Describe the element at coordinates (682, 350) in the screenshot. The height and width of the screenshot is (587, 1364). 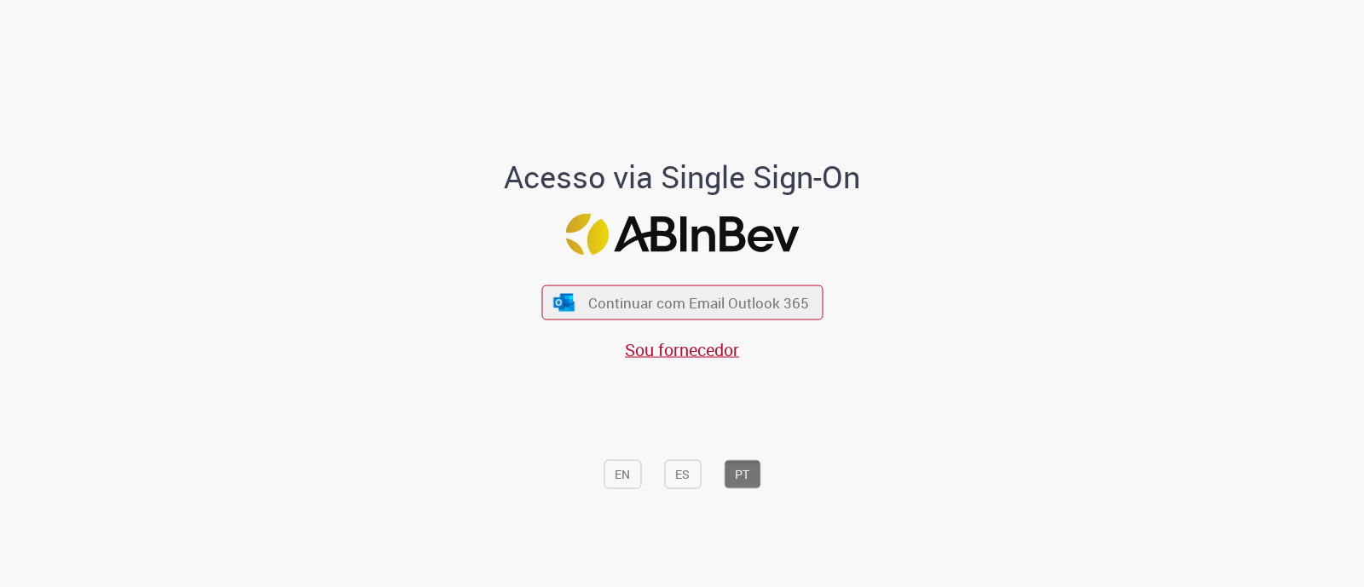
I see `a: Sou fornecedor` at that location.